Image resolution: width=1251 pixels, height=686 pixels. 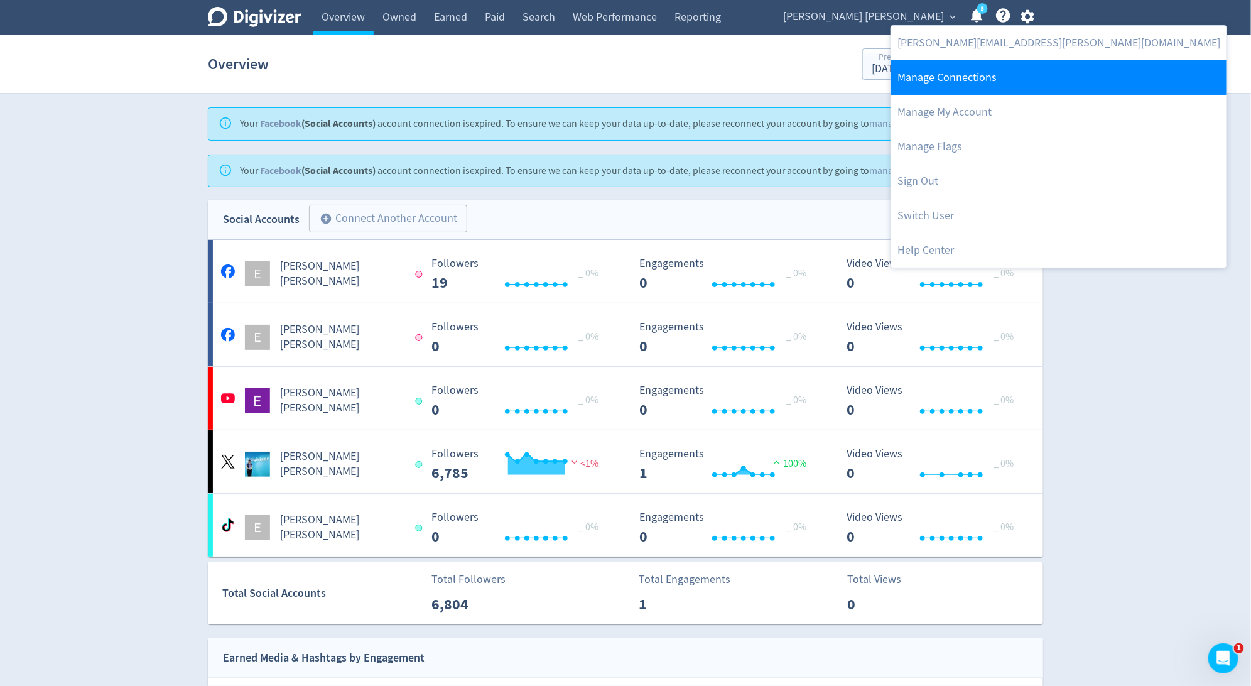 I want to click on a: Help Center, so click(x=1058, y=250).